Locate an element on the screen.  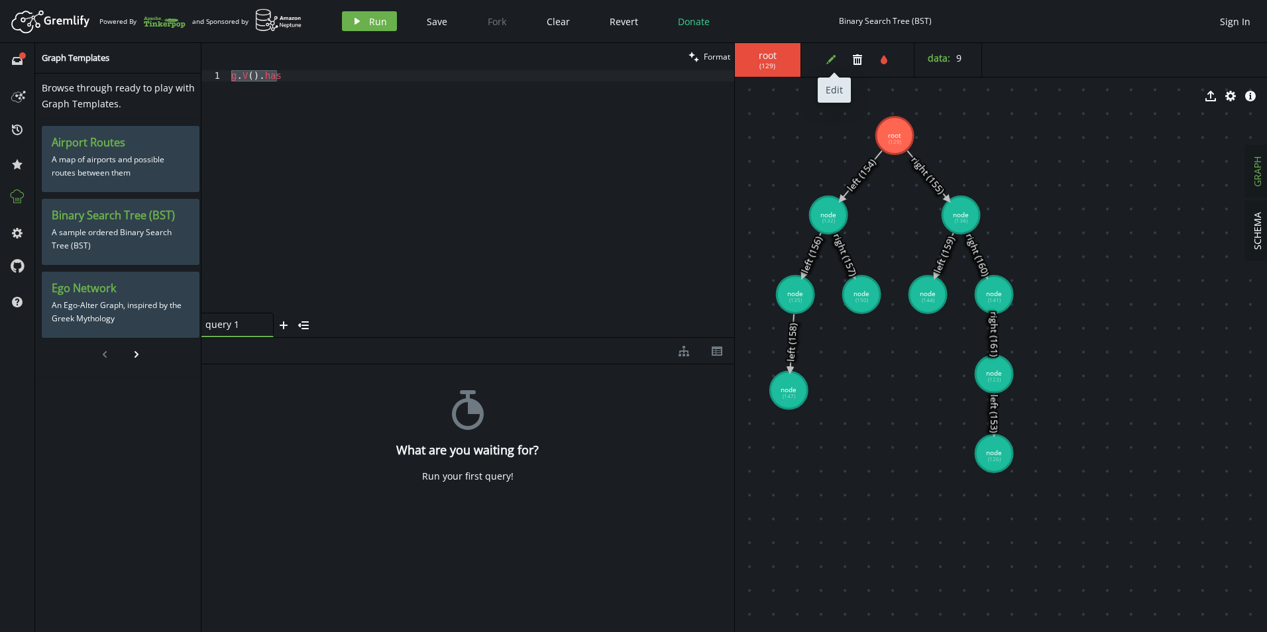
button: Donate is located at coordinates (694, 21).